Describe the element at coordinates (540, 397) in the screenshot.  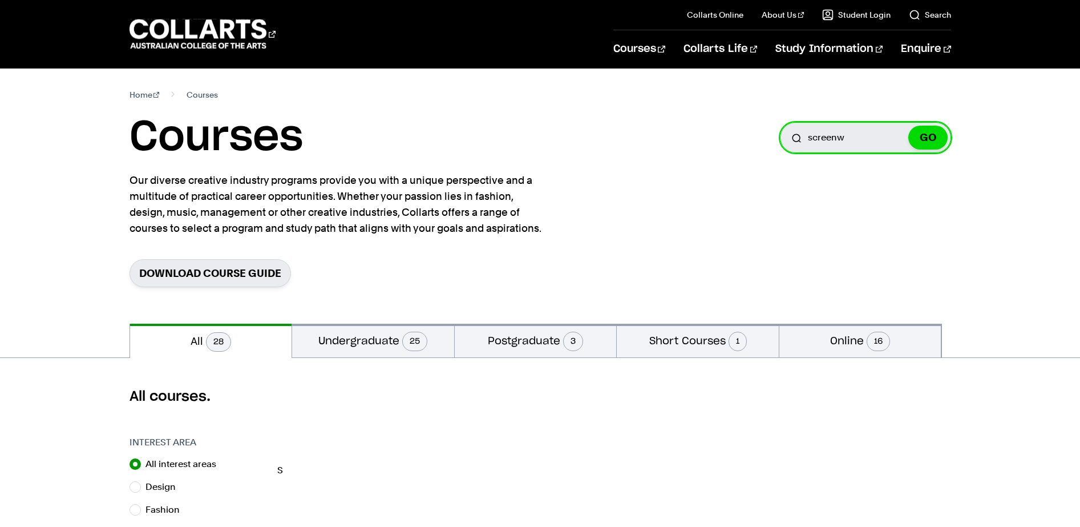
I see `h2: All courses.` at that location.